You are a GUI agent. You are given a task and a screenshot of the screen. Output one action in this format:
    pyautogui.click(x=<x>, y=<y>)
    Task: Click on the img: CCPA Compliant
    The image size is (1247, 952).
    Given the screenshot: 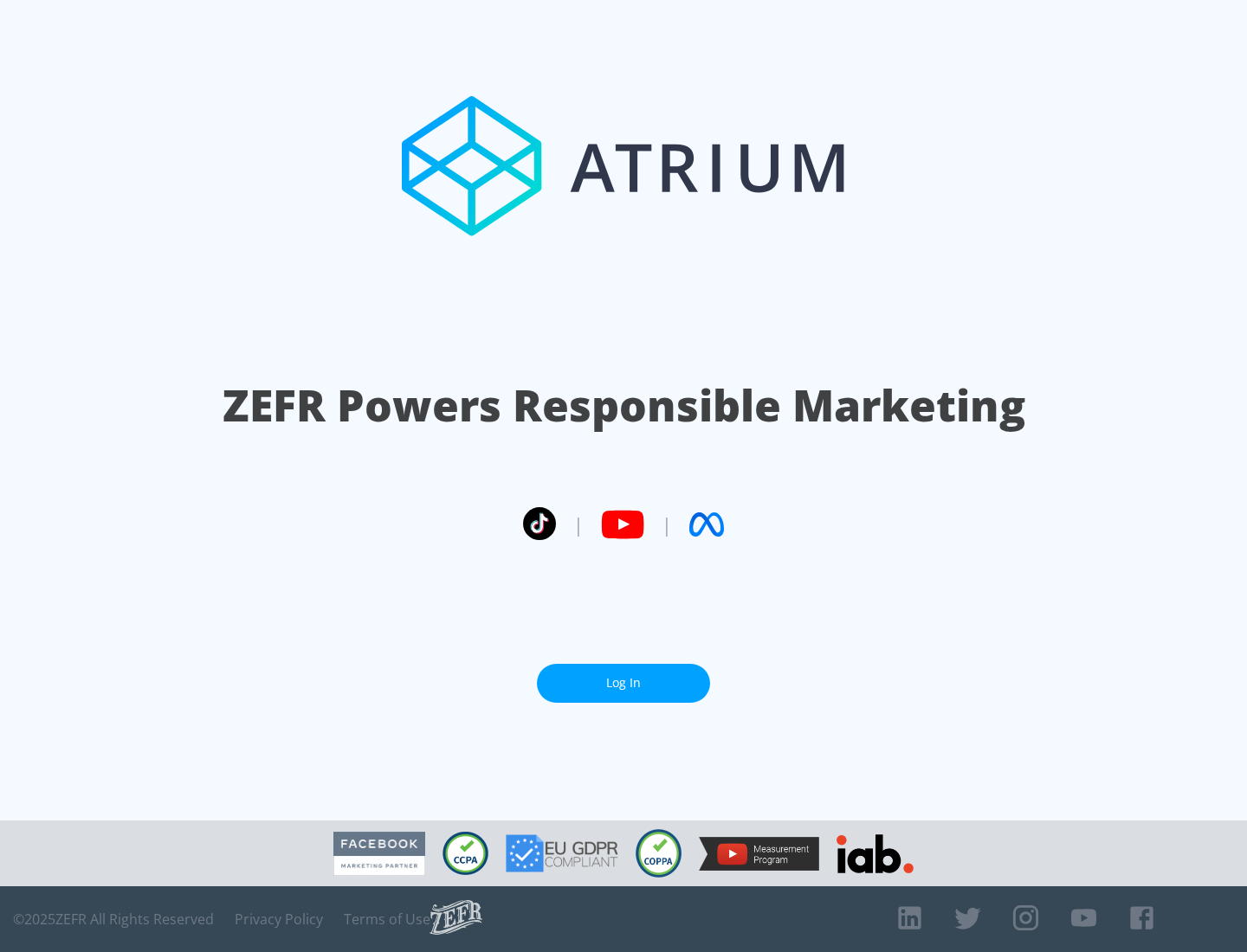 What is the action you would take?
    pyautogui.click(x=465, y=854)
    